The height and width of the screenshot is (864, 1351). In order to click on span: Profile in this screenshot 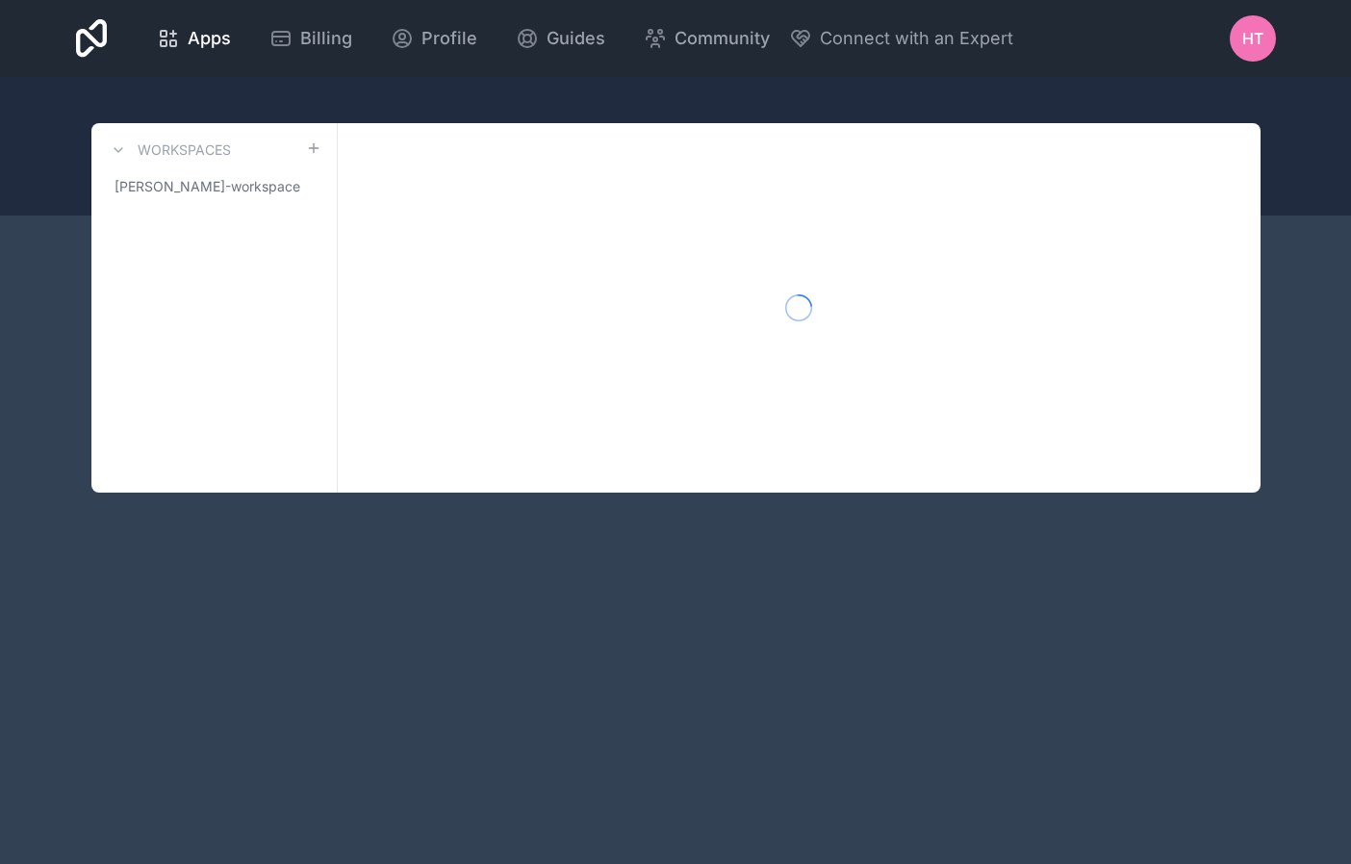, I will do `click(449, 38)`.